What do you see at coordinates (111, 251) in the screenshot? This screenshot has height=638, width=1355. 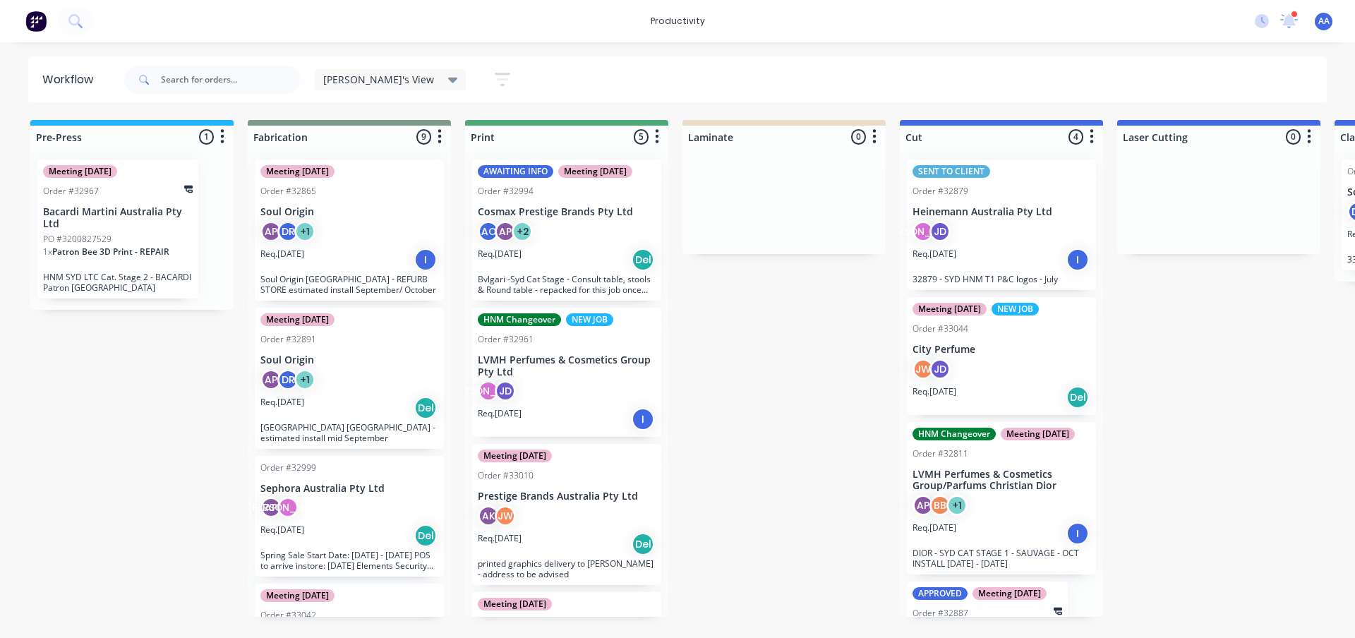 I see `span: Patron Bee 3D Print - REPAIR` at bounding box center [111, 251].